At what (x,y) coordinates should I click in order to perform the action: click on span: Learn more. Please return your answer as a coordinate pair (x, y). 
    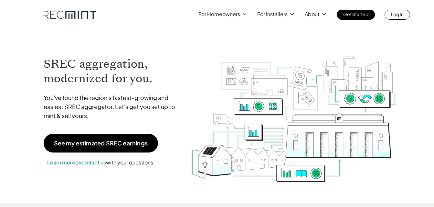
    Looking at the image, I should click on (61, 163).